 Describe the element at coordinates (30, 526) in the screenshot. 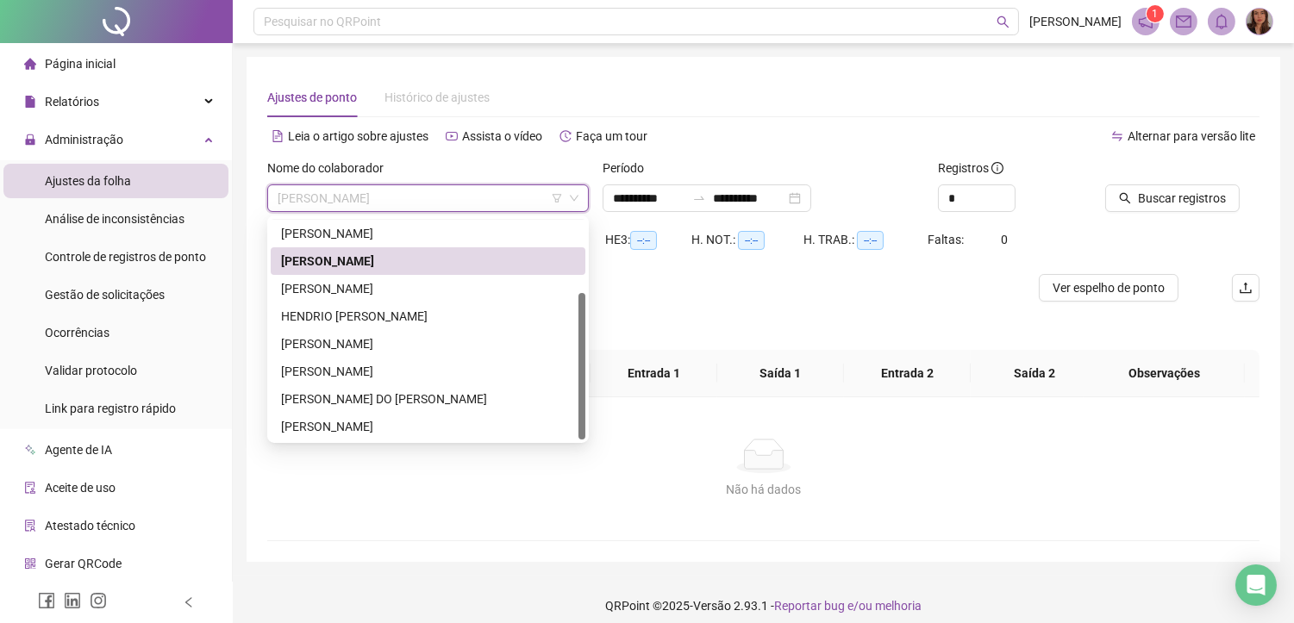

I see `span: solution` at that location.